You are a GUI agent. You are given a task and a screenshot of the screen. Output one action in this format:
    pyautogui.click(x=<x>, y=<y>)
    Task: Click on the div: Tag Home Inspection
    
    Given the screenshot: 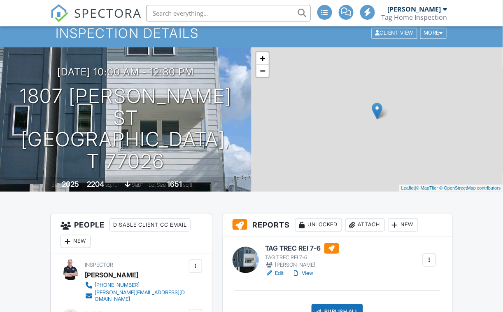 What is the action you would take?
    pyautogui.click(x=415, y=17)
    